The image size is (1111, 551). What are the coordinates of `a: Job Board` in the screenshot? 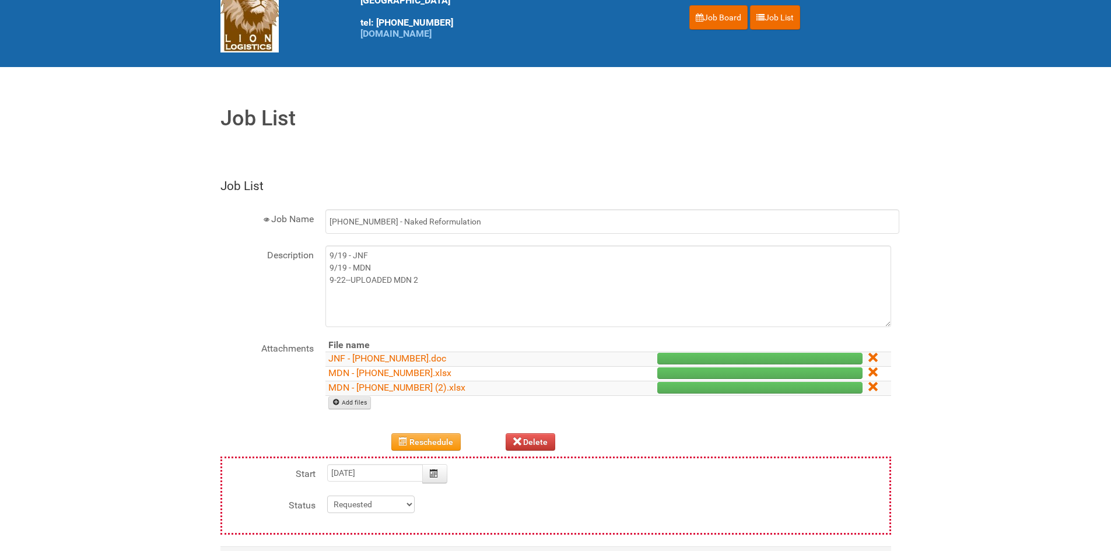 It's located at (718, 17).